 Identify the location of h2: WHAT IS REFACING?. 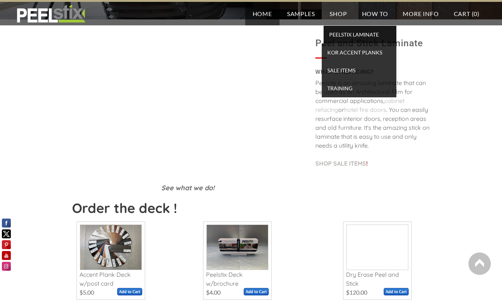
(373, 72).